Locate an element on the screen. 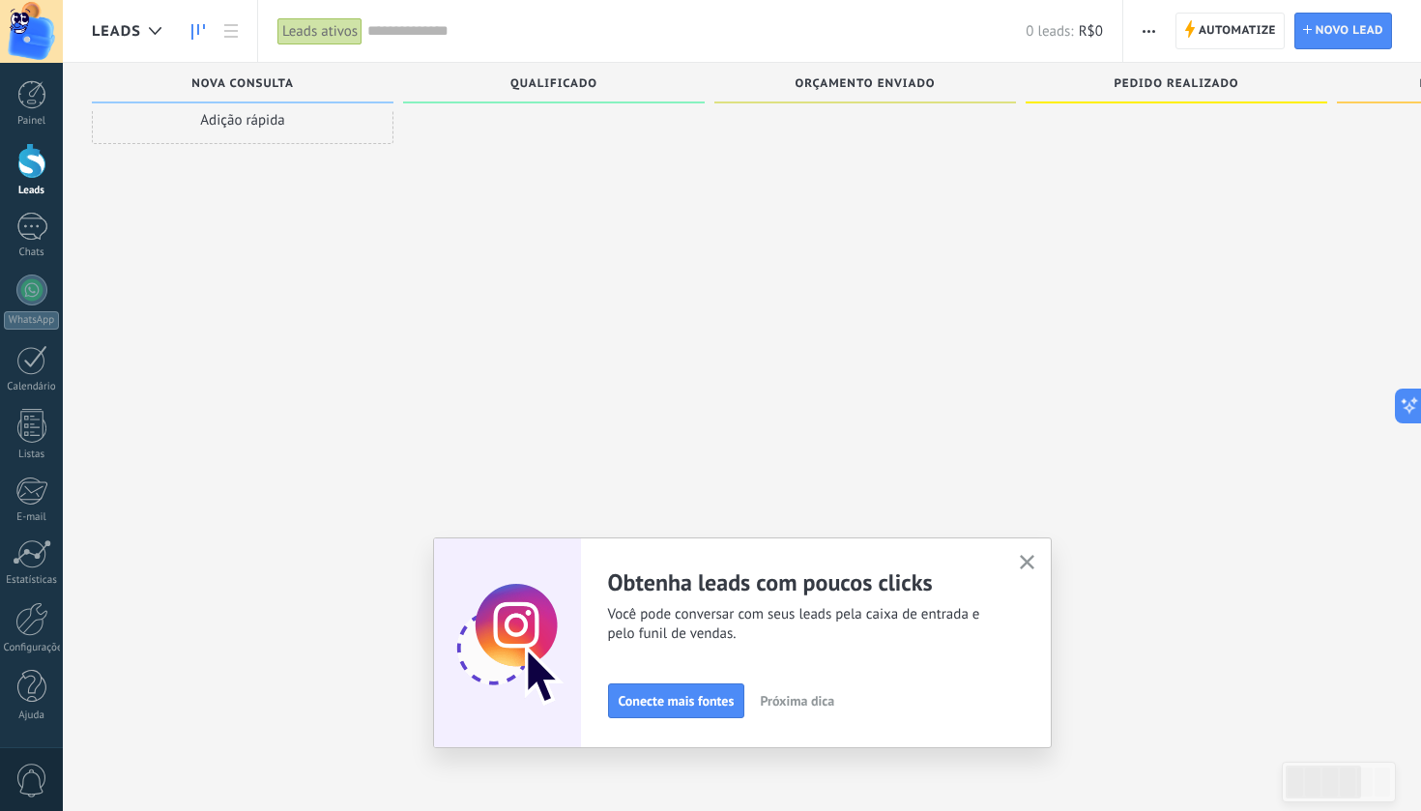 Image resolution: width=1421 pixels, height=811 pixels. span: Qualificado is located at coordinates (554, 84).